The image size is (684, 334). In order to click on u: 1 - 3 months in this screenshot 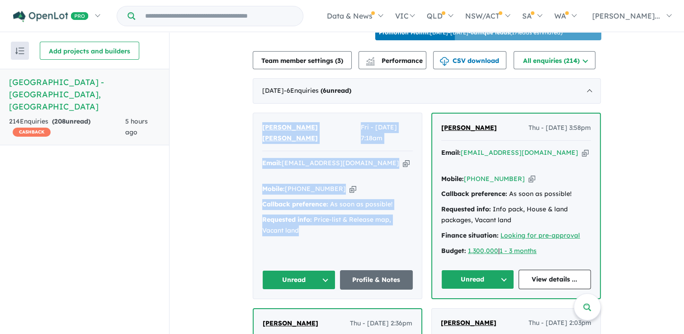, I will do `click(518, 251)`.